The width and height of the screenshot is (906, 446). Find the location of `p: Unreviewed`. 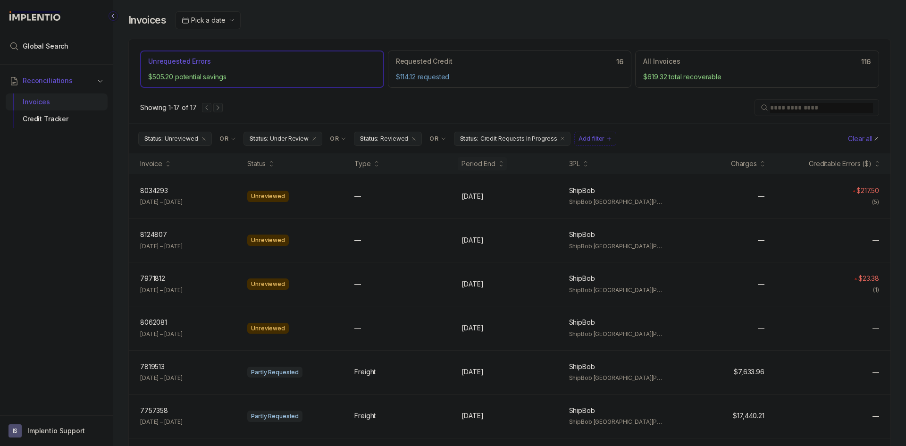

p: Unreviewed is located at coordinates (181, 139).